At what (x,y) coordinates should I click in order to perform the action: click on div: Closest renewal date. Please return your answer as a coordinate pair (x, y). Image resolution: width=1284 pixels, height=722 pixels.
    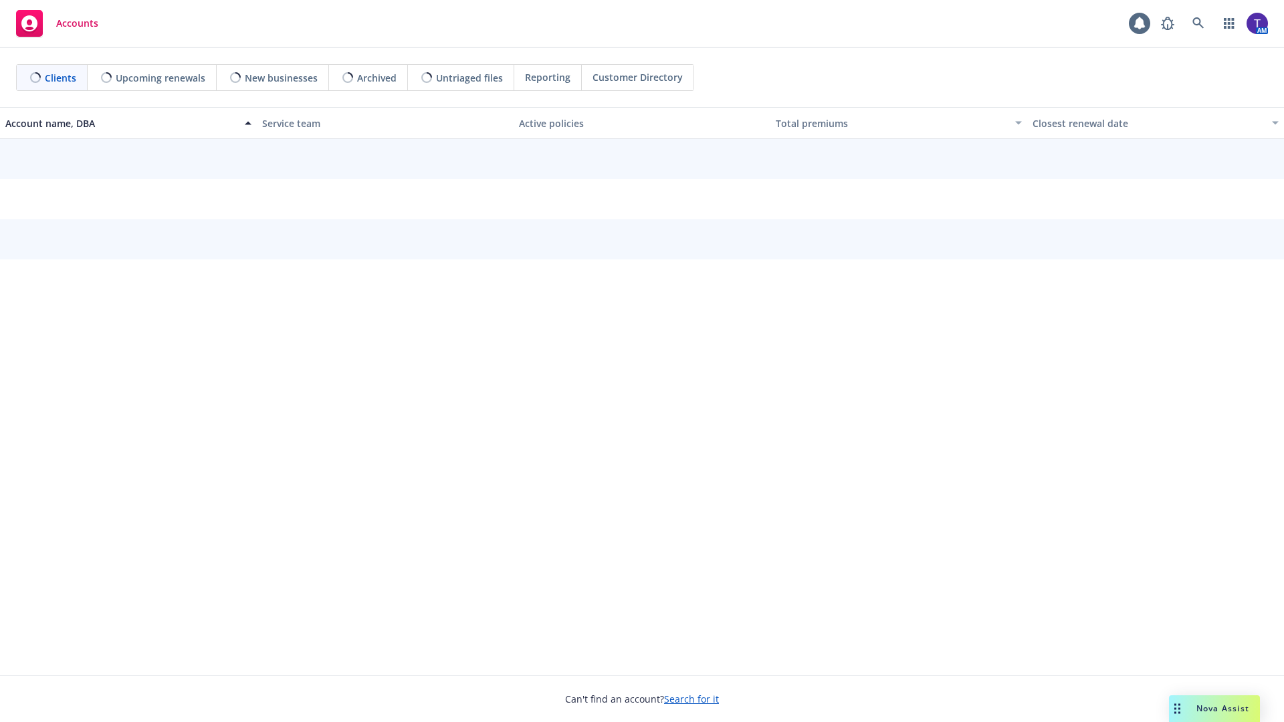
    Looking at the image, I should click on (1148, 123).